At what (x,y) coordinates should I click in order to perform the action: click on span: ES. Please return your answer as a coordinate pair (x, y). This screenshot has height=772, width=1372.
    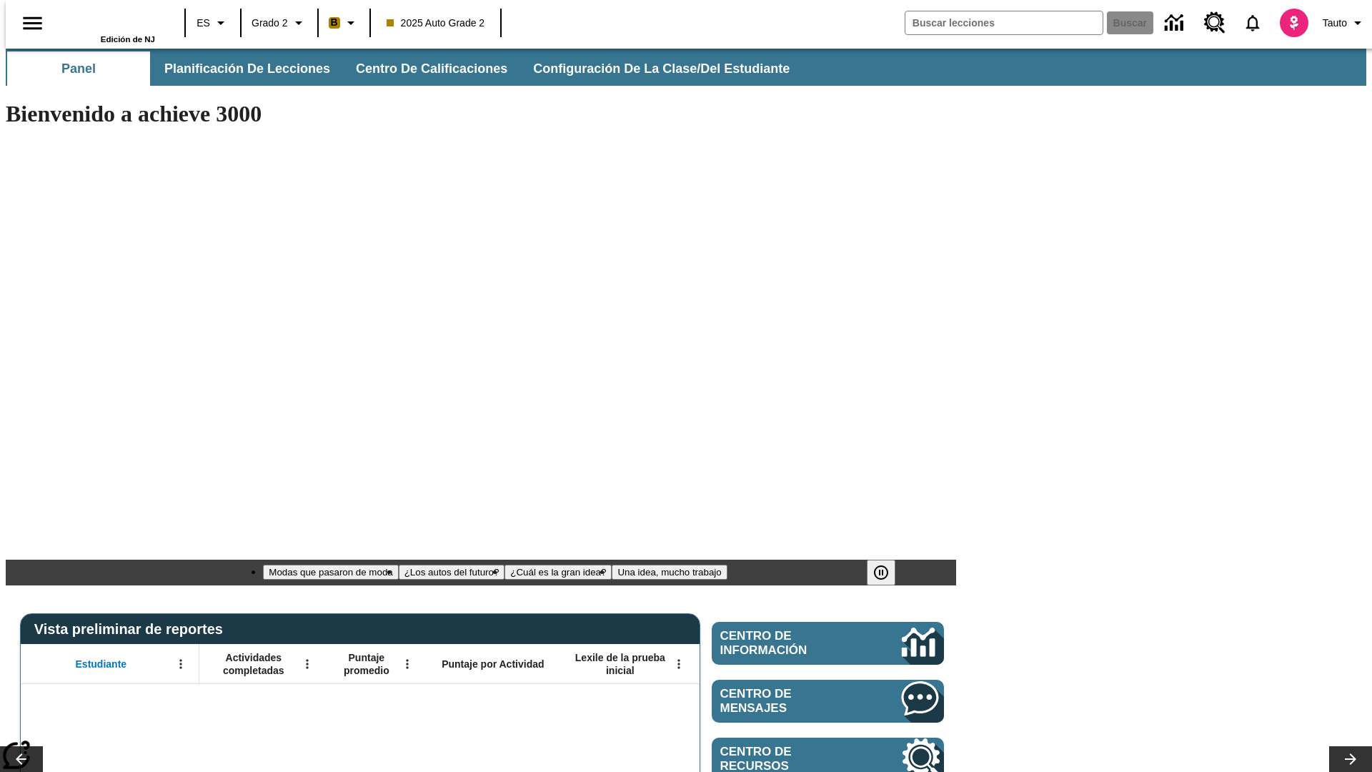
    Looking at the image, I should click on (203, 23).